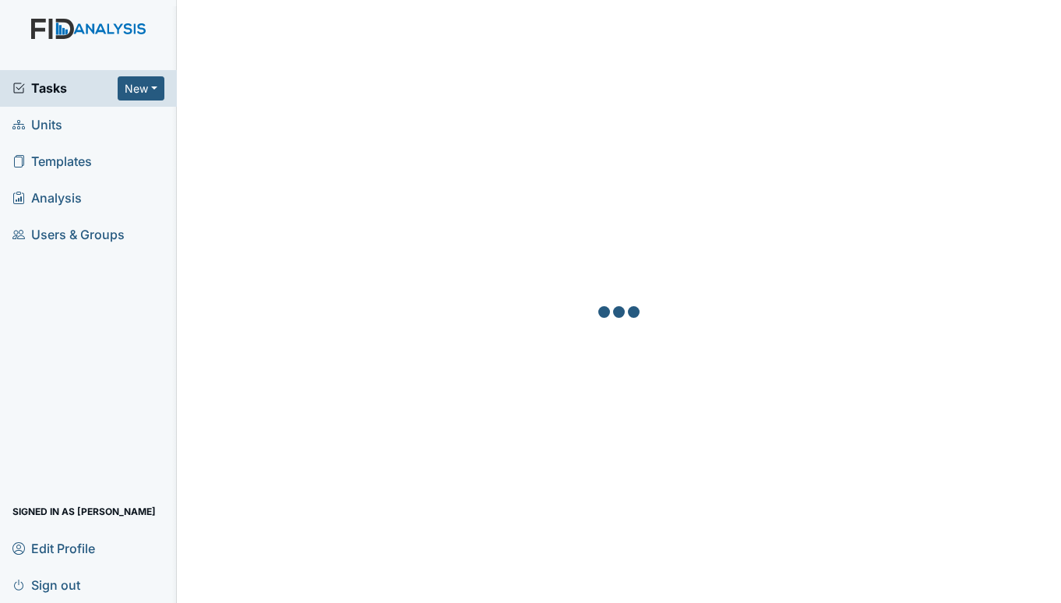 This screenshot has width=1061, height=603. What do you see at coordinates (52, 161) in the screenshot?
I see `span: Templates` at bounding box center [52, 161].